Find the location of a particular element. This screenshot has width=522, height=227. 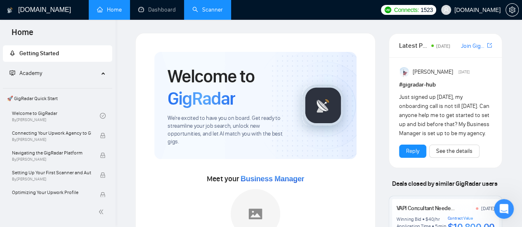

span: GigRadar is located at coordinates (201, 99).